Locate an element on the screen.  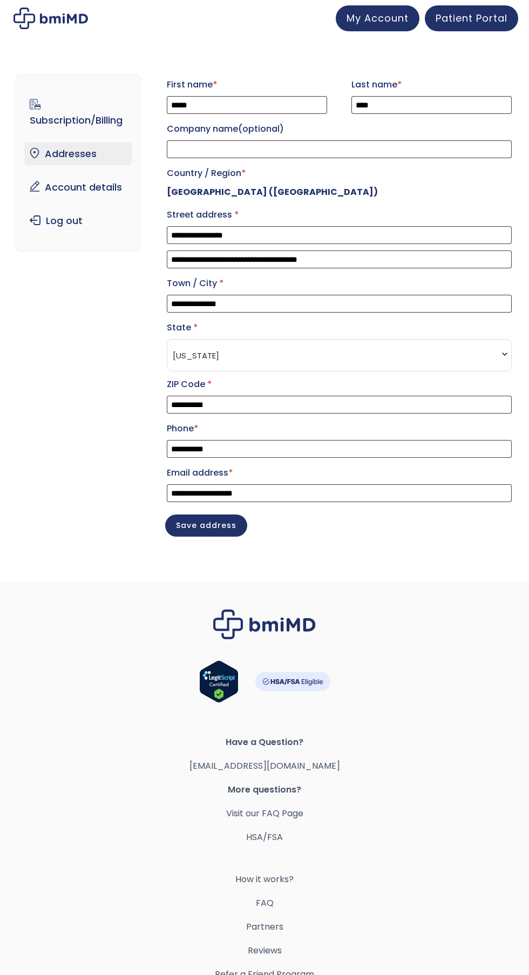
span: Patient Portal is located at coordinates (471, 18).